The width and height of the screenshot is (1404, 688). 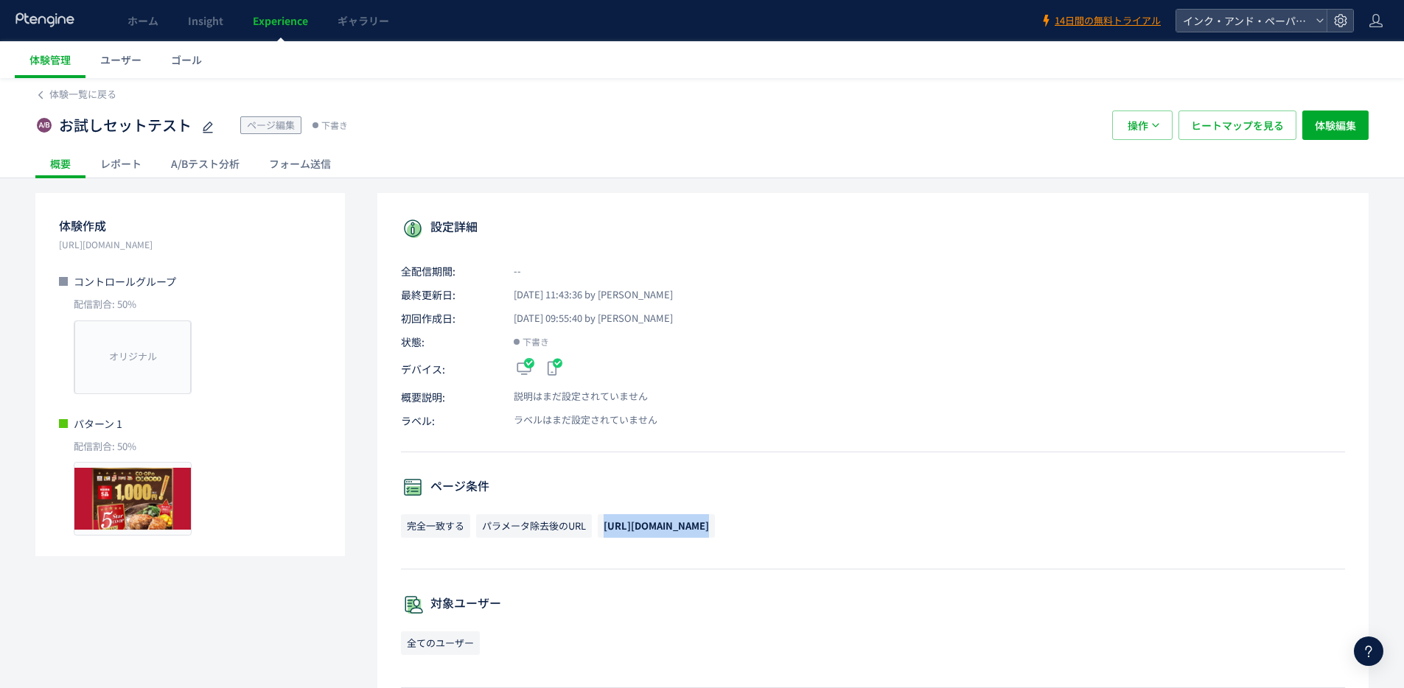 What do you see at coordinates (449, 342) in the screenshot?
I see `span: 状態:` at bounding box center [449, 342].